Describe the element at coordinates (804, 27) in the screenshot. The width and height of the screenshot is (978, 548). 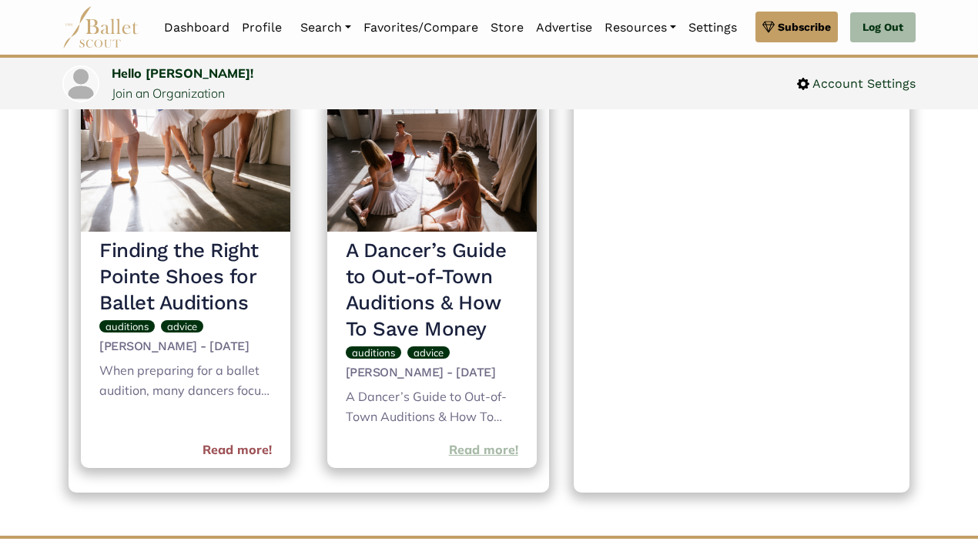
I see `span: Subscribe` at that location.